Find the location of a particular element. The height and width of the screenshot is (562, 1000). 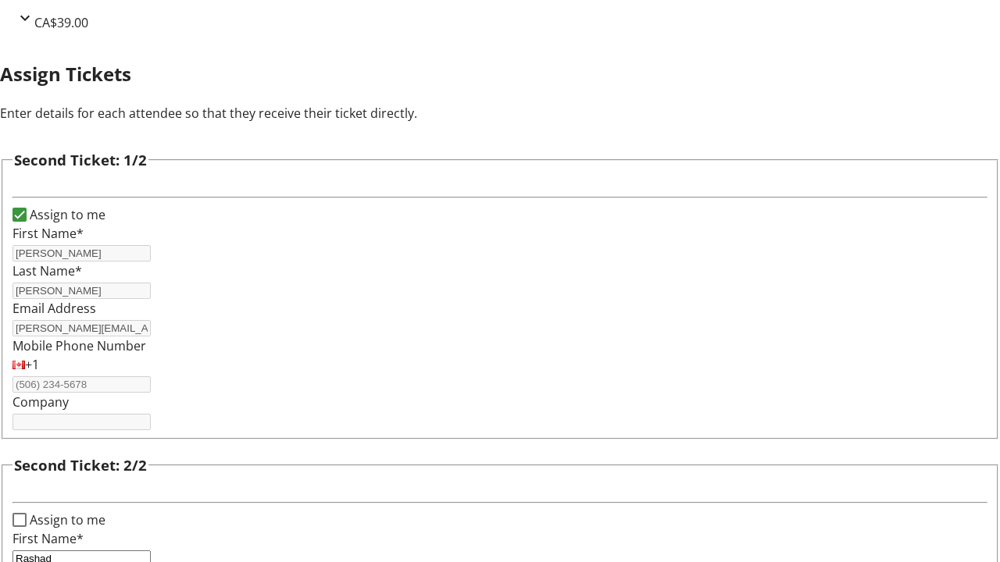

label: Last Name* is located at coordinates (47, 271).